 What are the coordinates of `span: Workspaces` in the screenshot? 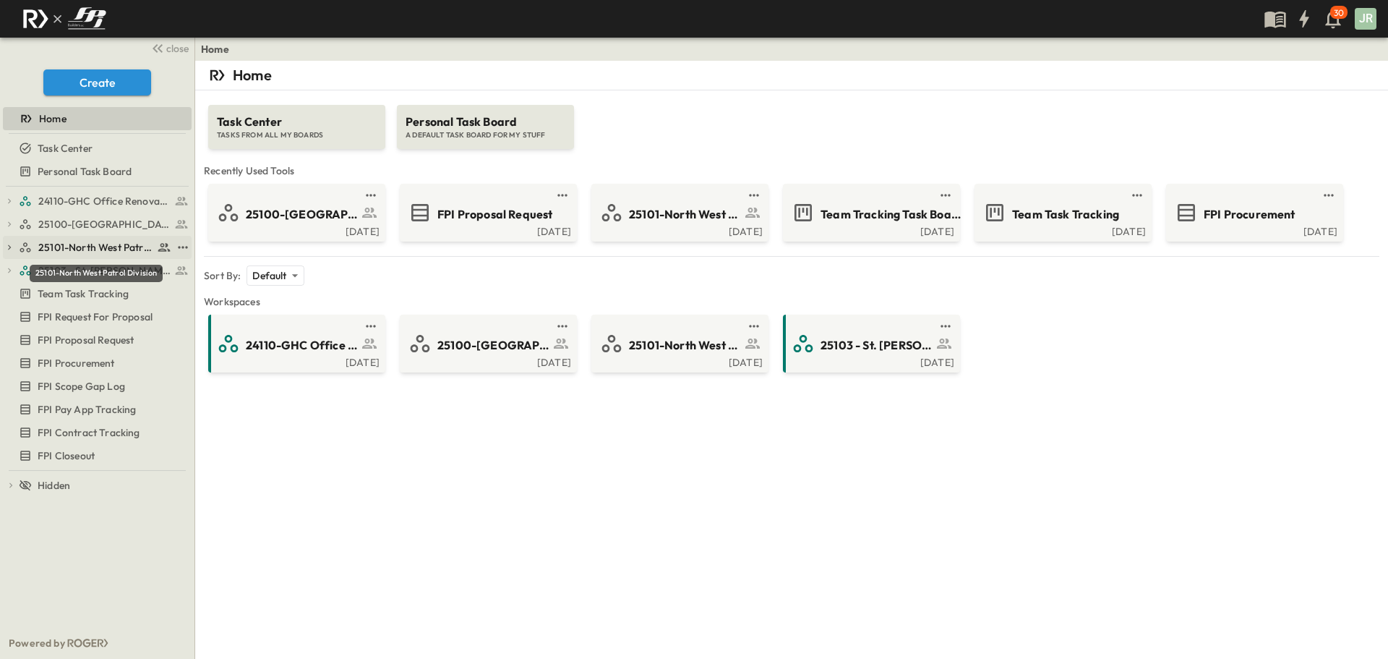 It's located at (792, 302).